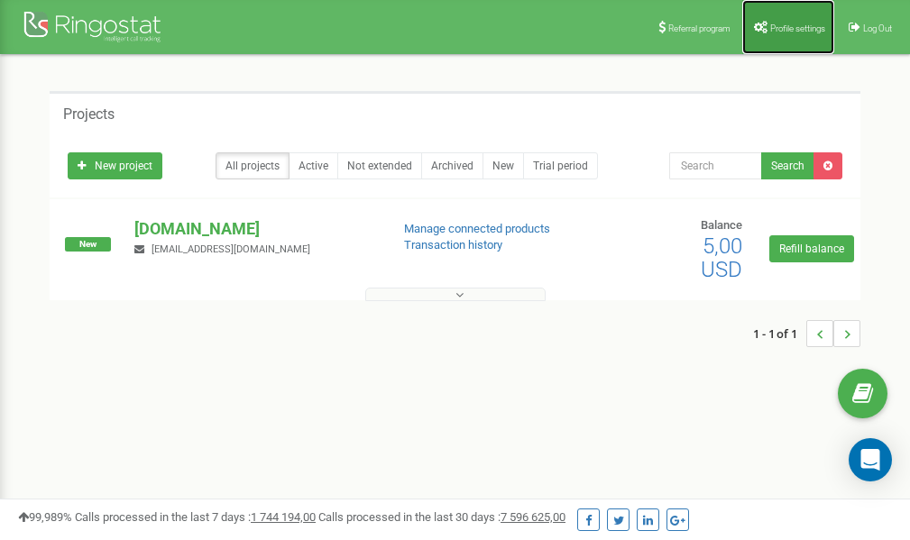 The image size is (910, 540). What do you see at coordinates (878, 28) in the screenshot?
I see `span: Log Out` at bounding box center [878, 28].